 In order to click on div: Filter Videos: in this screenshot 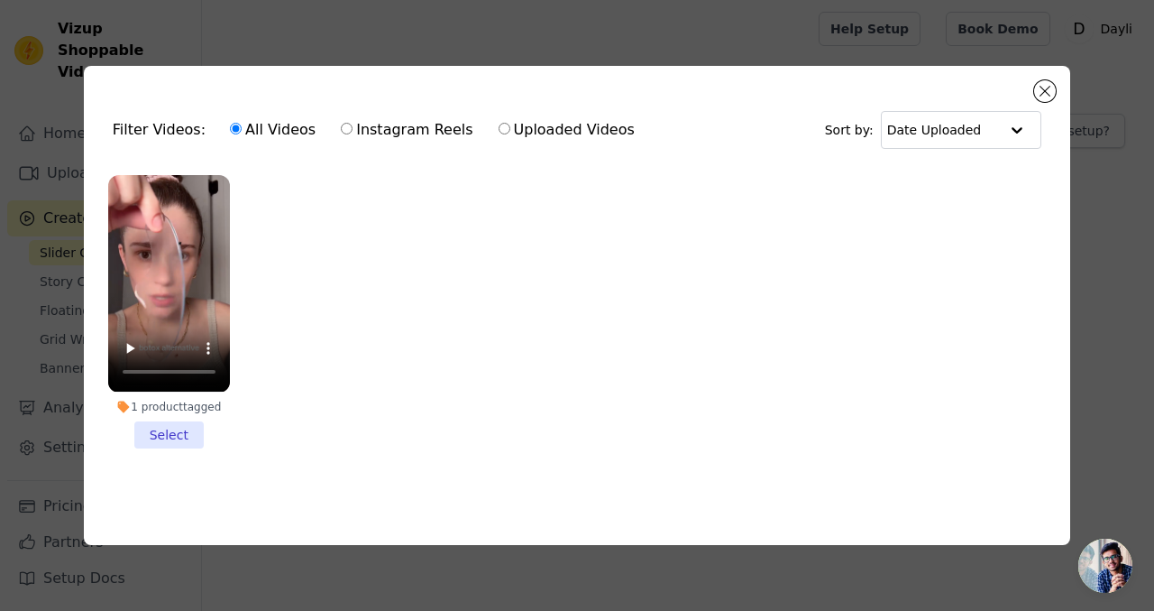, I will do `click(379, 130)`.